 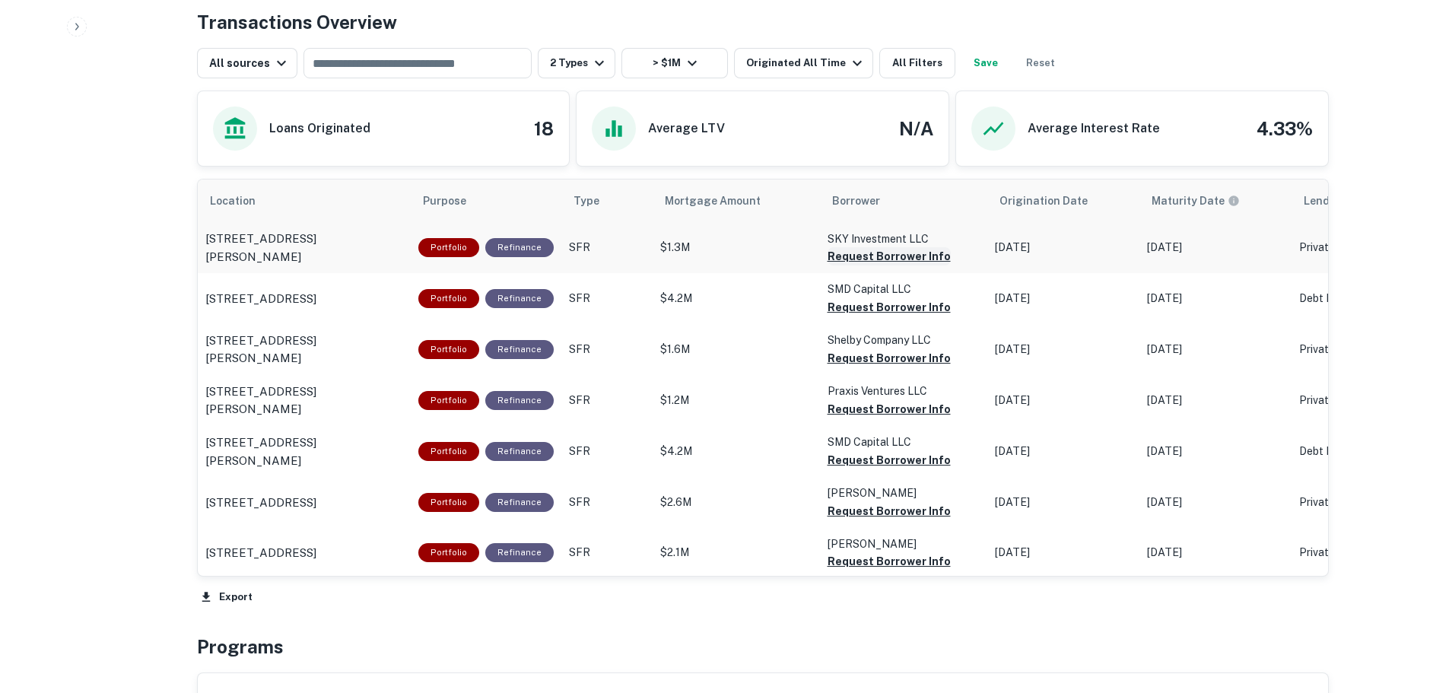 I want to click on span: Lender Type, so click(x=1336, y=201).